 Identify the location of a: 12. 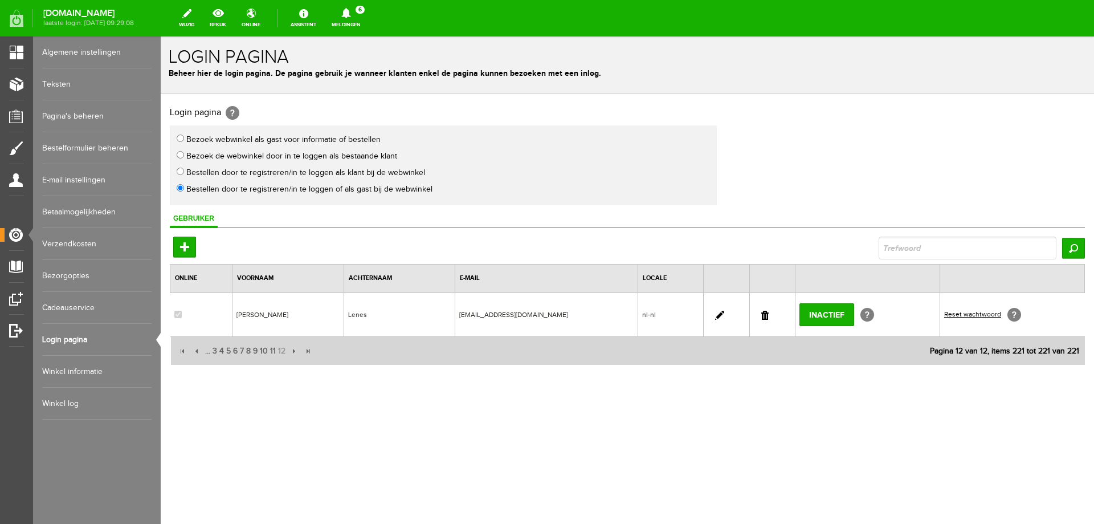
(121, 314).